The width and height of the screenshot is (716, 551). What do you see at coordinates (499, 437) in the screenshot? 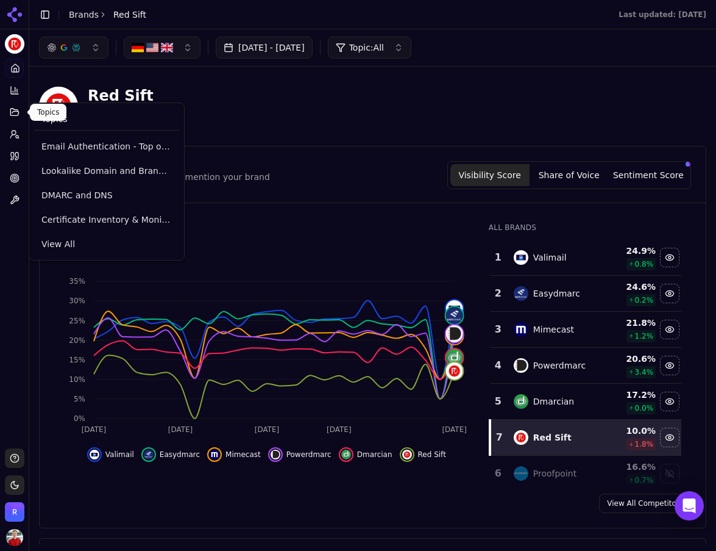
I see `div: 7` at bounding box center [499, 437].